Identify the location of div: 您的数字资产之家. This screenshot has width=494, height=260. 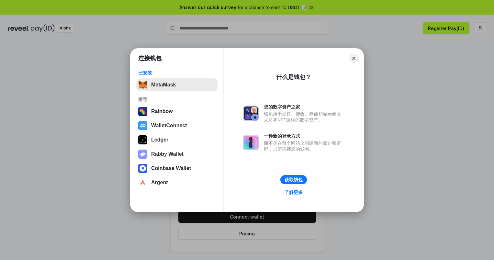
(304, 107).